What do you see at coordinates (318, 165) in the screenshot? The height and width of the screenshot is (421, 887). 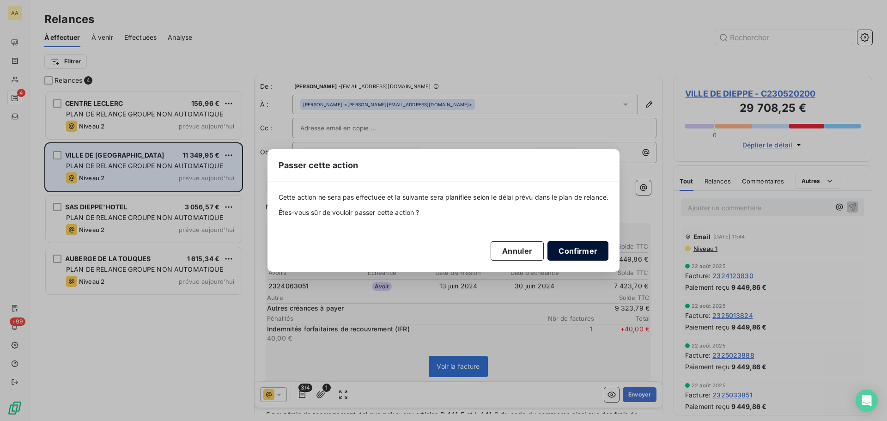 I see `span: Passer cette action` at bounding box center [318, 165].